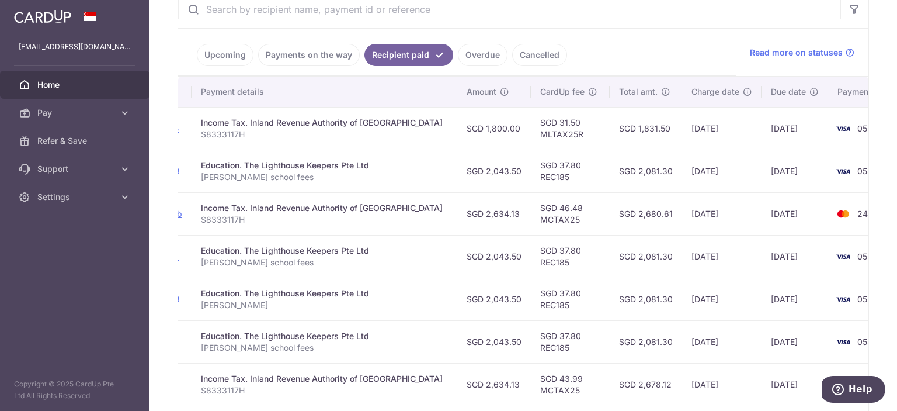 Image resolution: width=897 pixels, height=411 pixels. What do you see at coordinates (646, 128) in the screenshot?
I see `td: SGD 1,831.50` at bounding box center [646, 128].